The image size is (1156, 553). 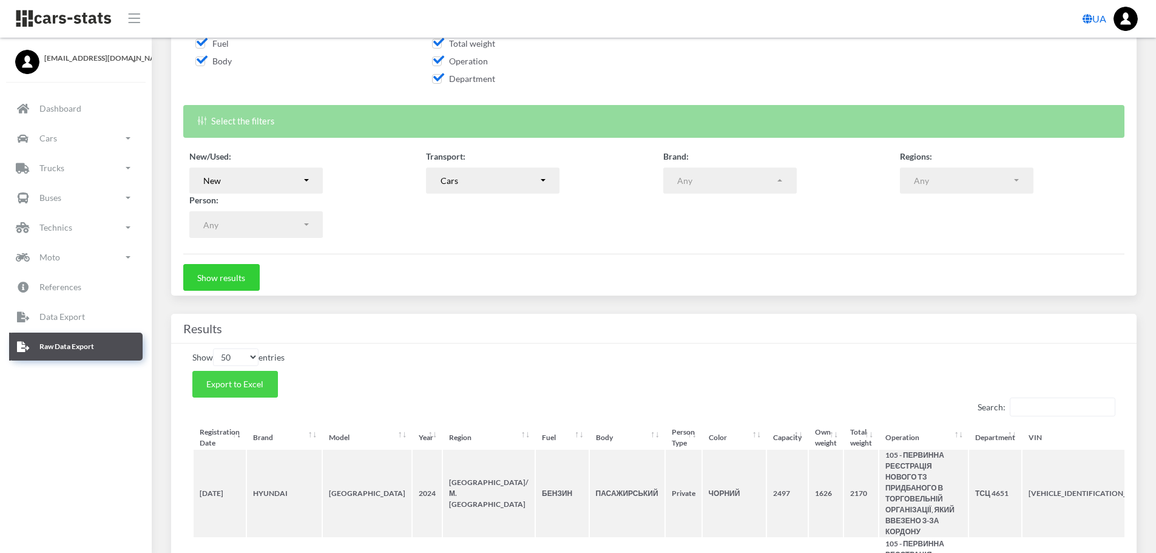 I want to click on th: Fuel: activate to sort column ascending, so click(x=562, y=437).